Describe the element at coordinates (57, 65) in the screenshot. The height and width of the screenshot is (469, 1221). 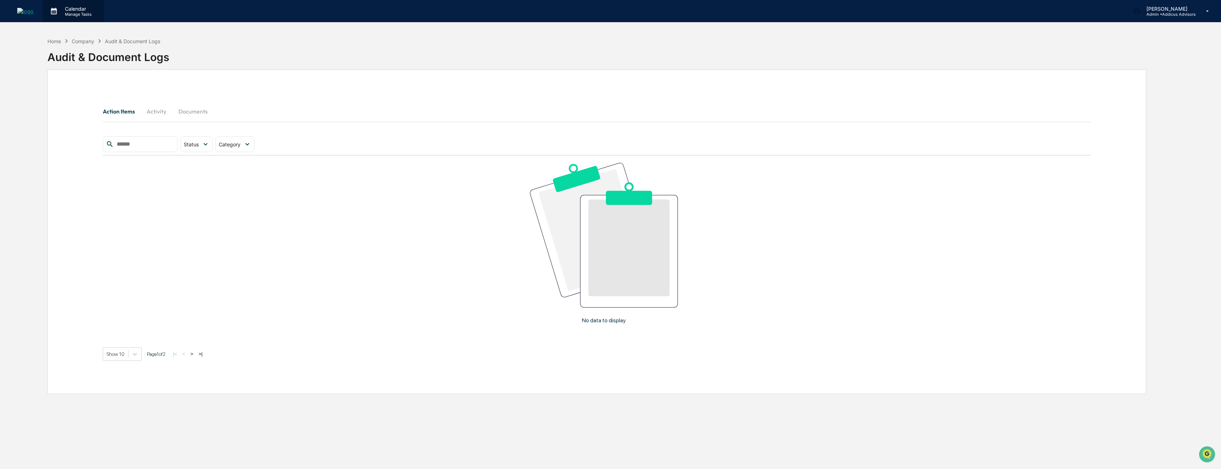
I see `div: We're available if you need us!` at that location.